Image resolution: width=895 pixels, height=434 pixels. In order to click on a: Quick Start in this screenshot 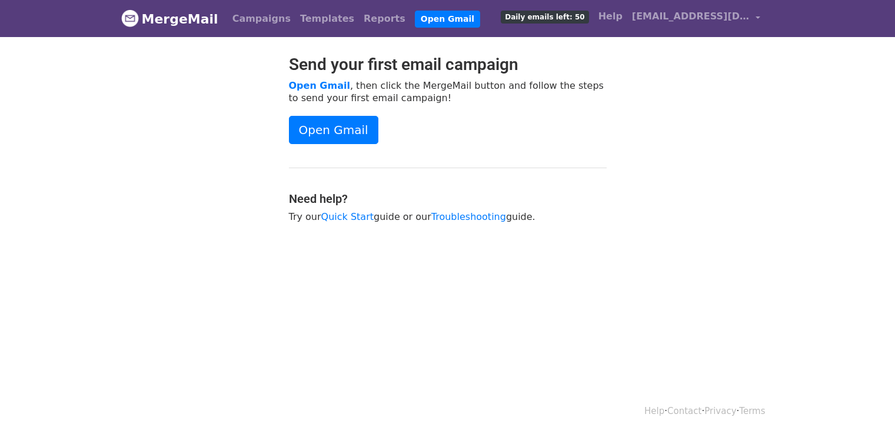, I will do `click(347, 217)`.